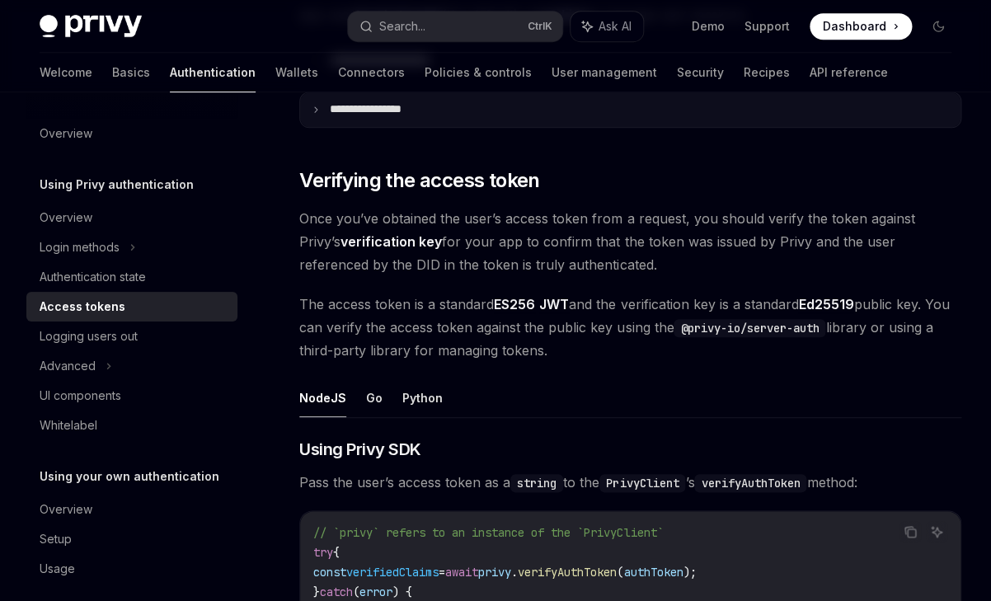  What do you see at coordinates (422, 397) in the screenshot?
I see `button: Python` at bounding box center [422, 397].